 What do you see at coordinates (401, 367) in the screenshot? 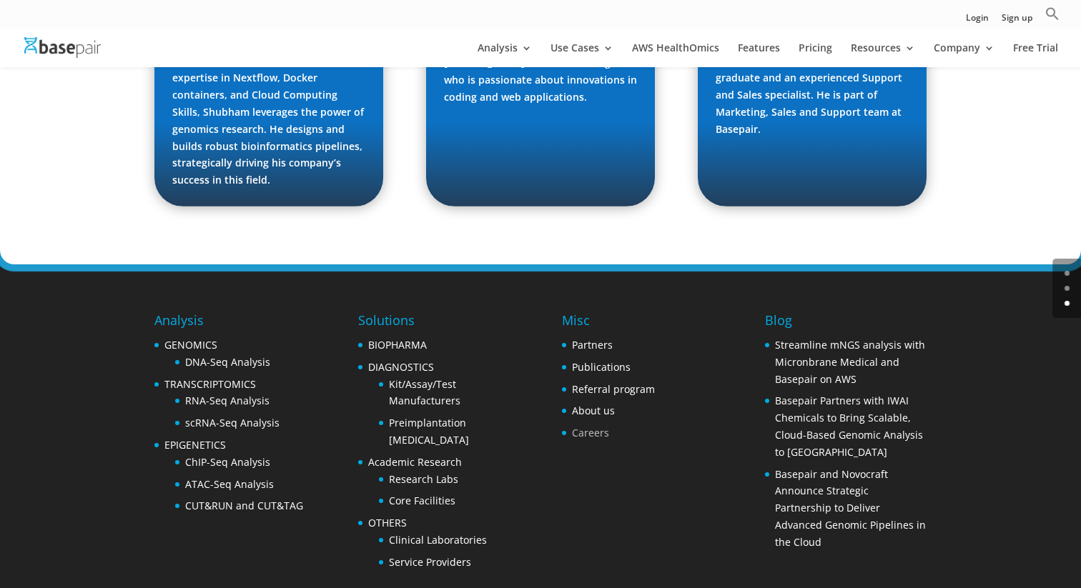
I see `a: DIAGNOSTICS` at bounding box center [401, 367].